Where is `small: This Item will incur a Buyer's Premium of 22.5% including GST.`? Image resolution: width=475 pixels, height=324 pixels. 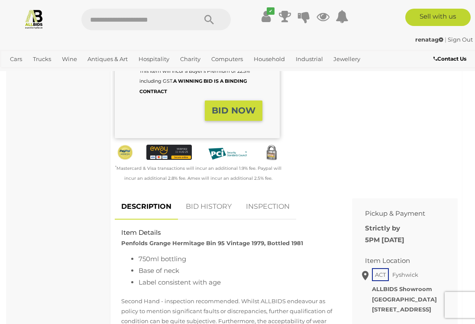 small: This Item will incur a Buyer's Premium of 22.5% including GST. is located at coordinates (195, 81).